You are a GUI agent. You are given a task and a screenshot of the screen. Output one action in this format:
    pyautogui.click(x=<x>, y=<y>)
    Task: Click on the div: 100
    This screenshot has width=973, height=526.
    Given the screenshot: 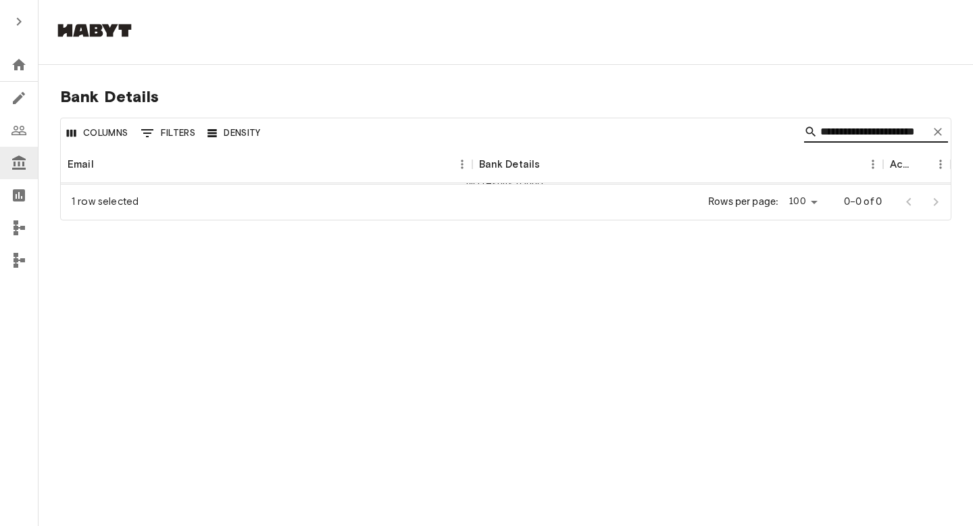 What is the action you would take?
    pyautogui.click(x=803, y=201)
    